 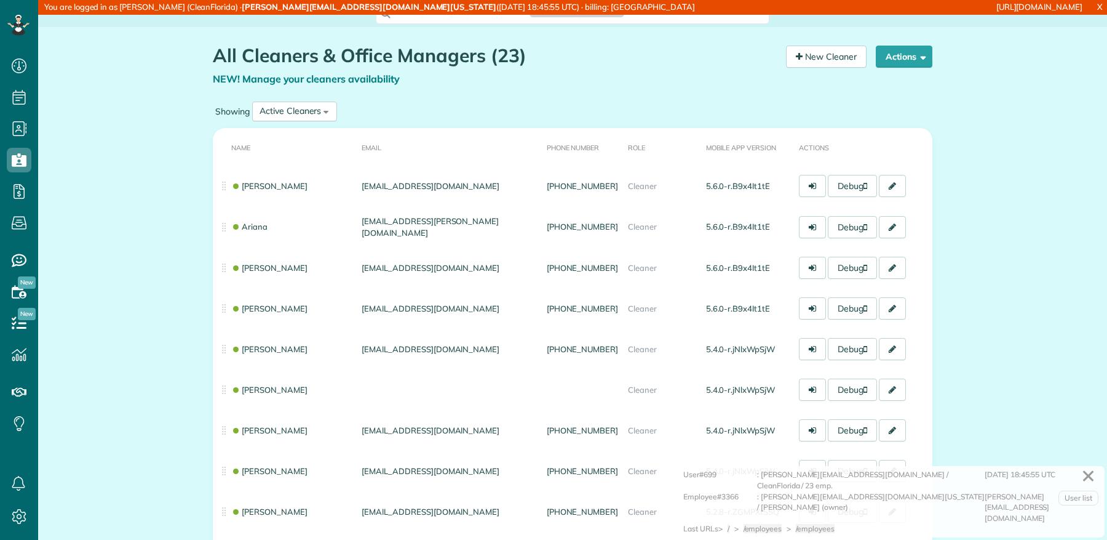 I want to click on a: New Cleaner, so click(x=826, y=57).